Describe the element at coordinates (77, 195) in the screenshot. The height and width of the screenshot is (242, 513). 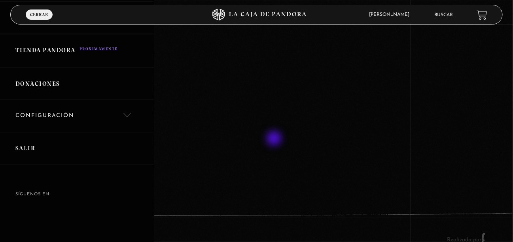
I see `h4: SÍguenos en:` at that location.